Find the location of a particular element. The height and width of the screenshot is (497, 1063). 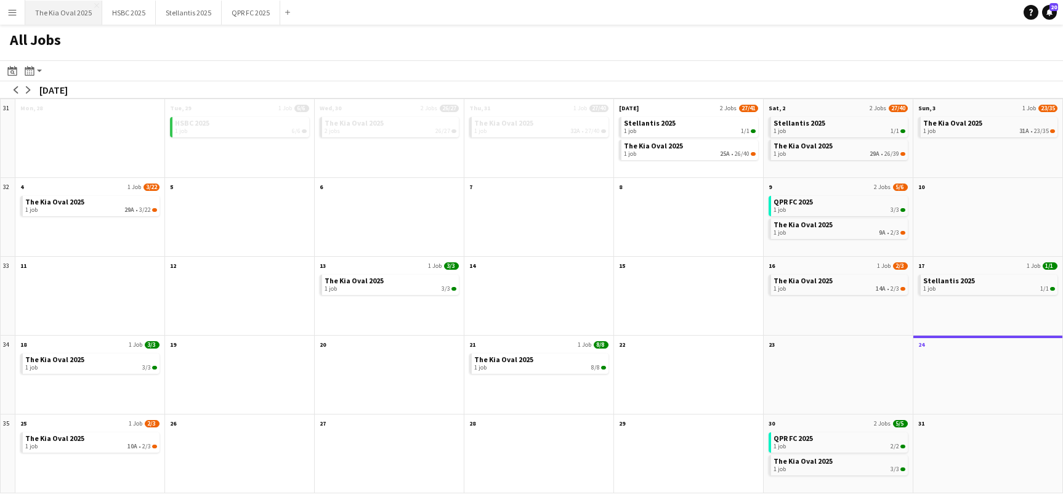

span: 6/6 is located at coordinates (302, 108).